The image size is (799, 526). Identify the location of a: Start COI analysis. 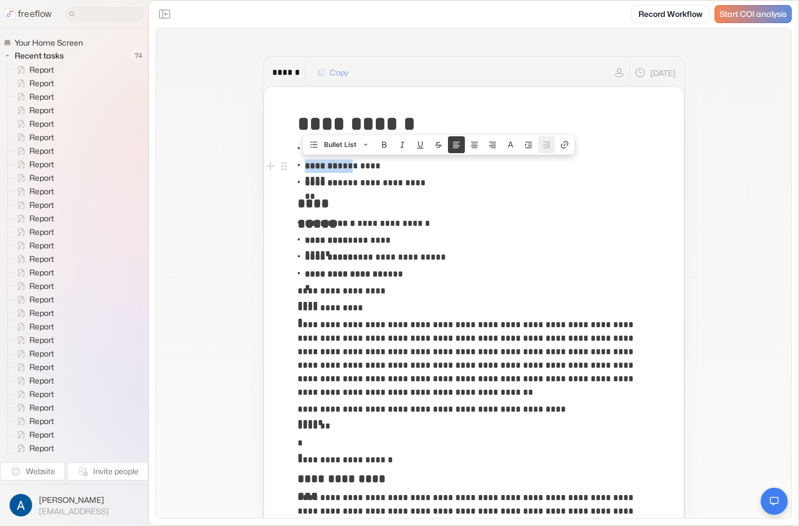
(753, 14).